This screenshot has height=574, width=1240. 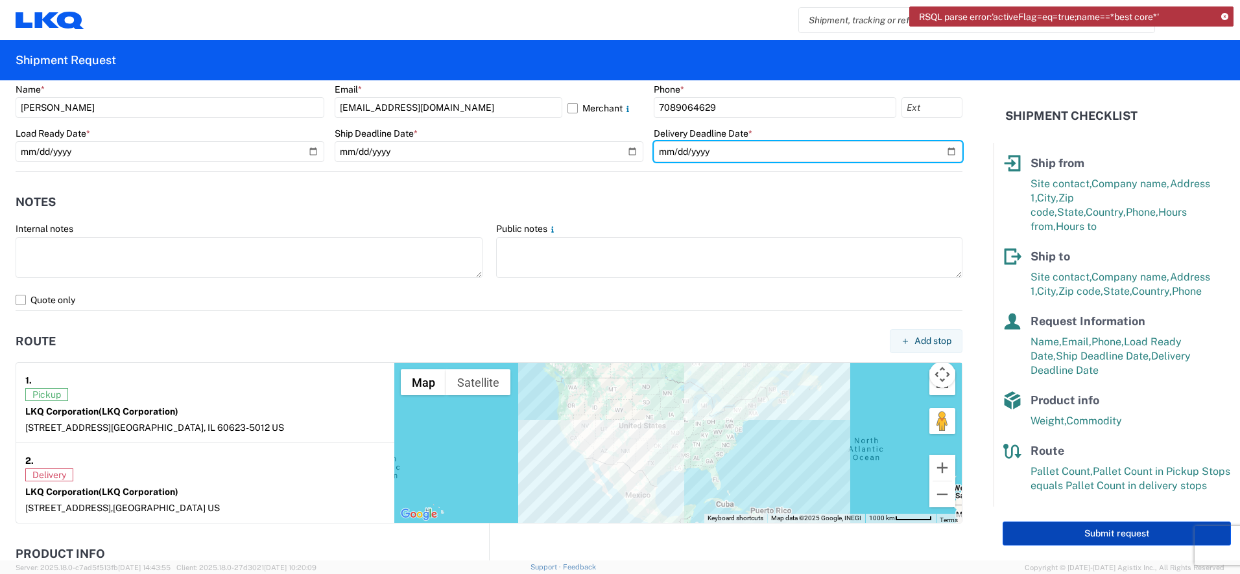 What do you see at coordinates (579, 567) in the screenshot?
I see `a: Feedback` at bounding box center [579, 567].